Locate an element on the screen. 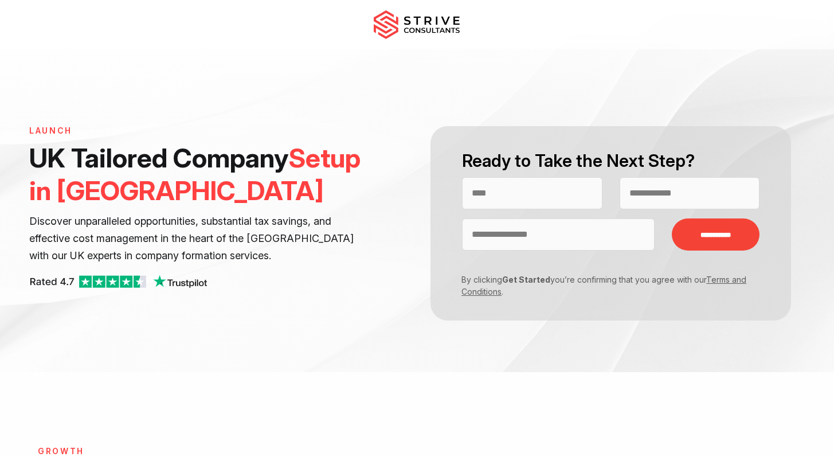 The image size is (834, 457). form: Contact form is located at coordinates (610, 223).